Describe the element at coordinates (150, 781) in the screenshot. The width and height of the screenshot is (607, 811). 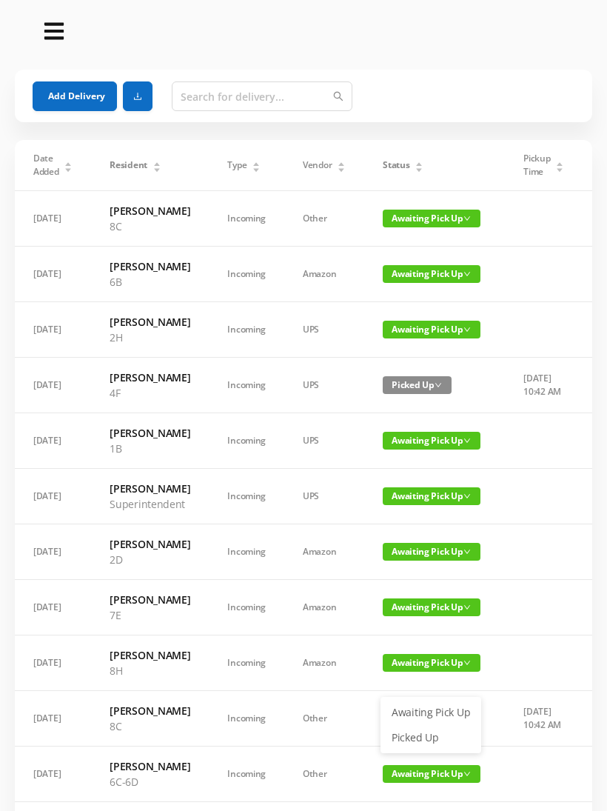
I see `p: 6C-6D` at that location.